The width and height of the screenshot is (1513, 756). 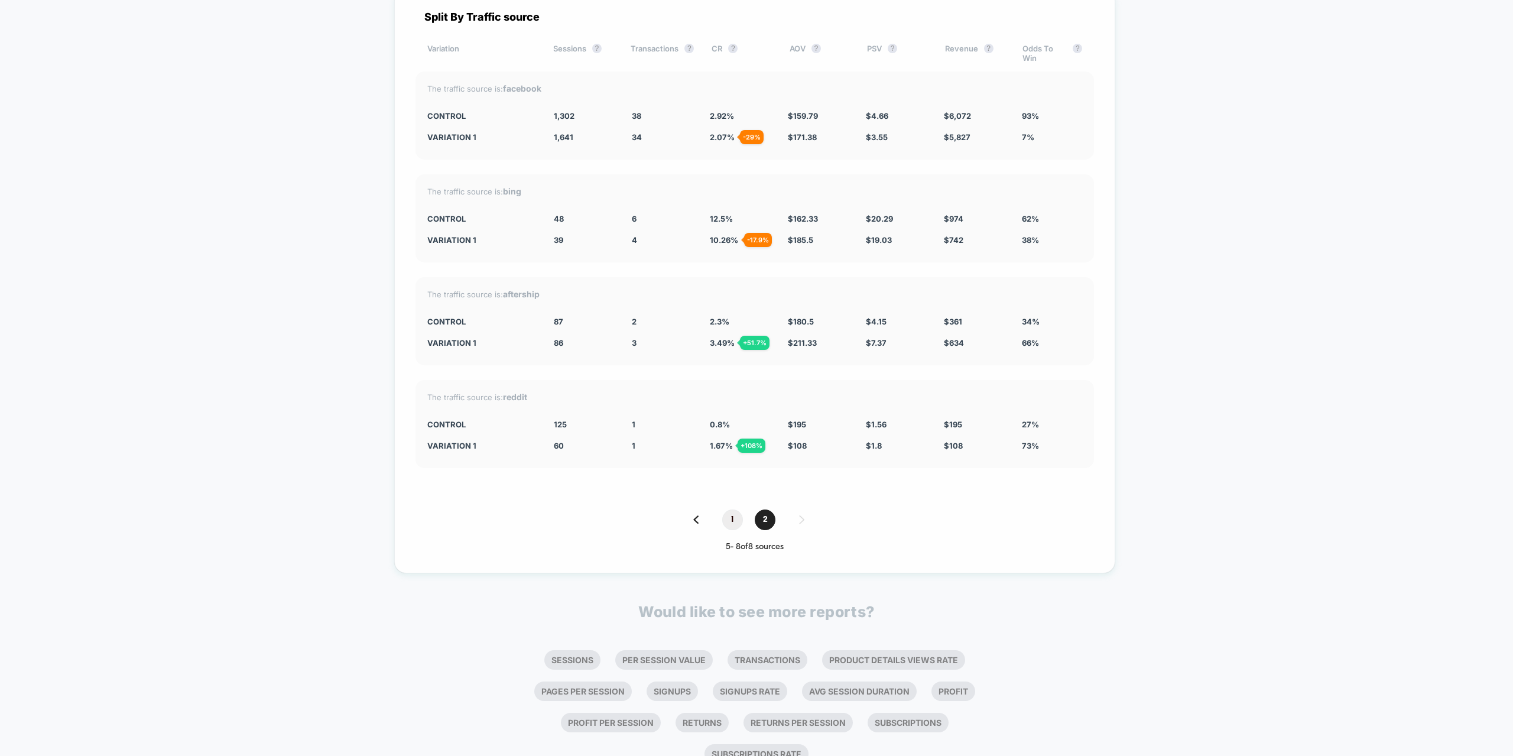 What do you see at coordinates (802, 219) in the screenshot?
I see `span: $ 162.33` at bounding box center [802, 219].